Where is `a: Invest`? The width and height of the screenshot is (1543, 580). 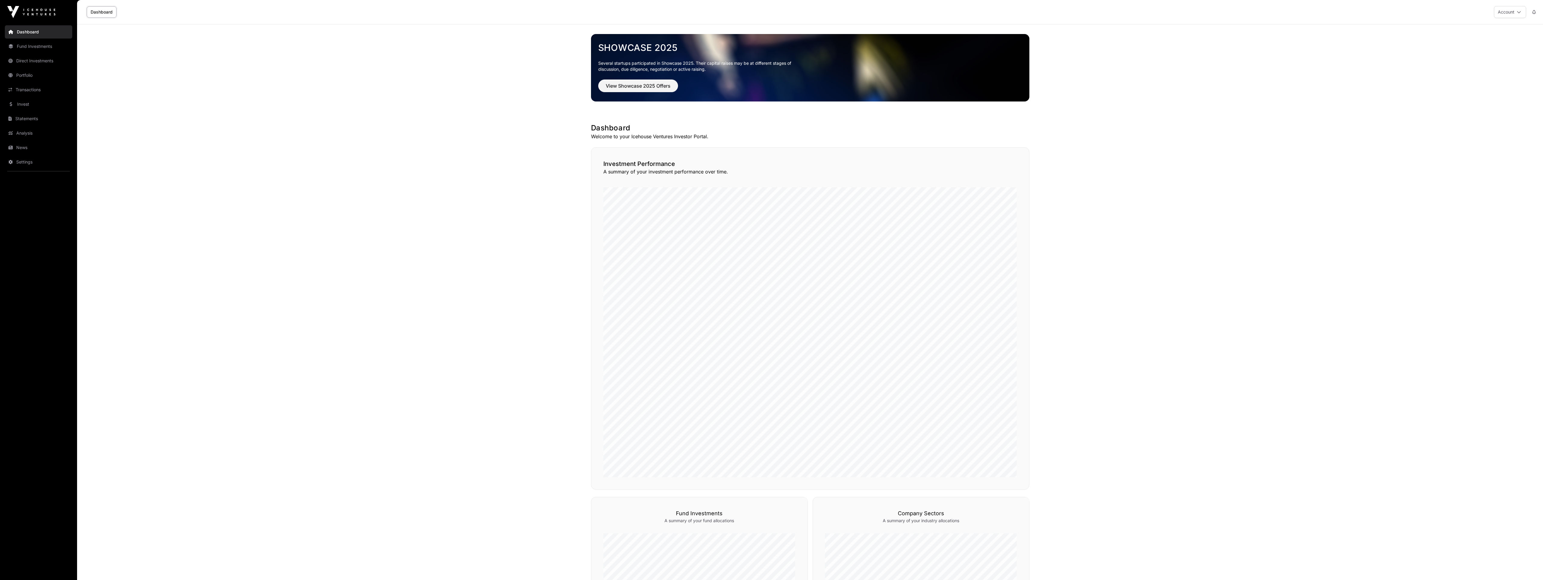
a: Invest is located at coordinates (39, 104).